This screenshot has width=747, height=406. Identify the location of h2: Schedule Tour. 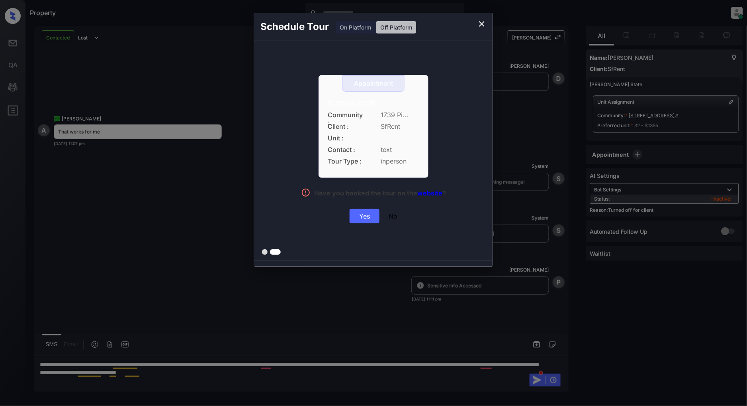
(295, 27).